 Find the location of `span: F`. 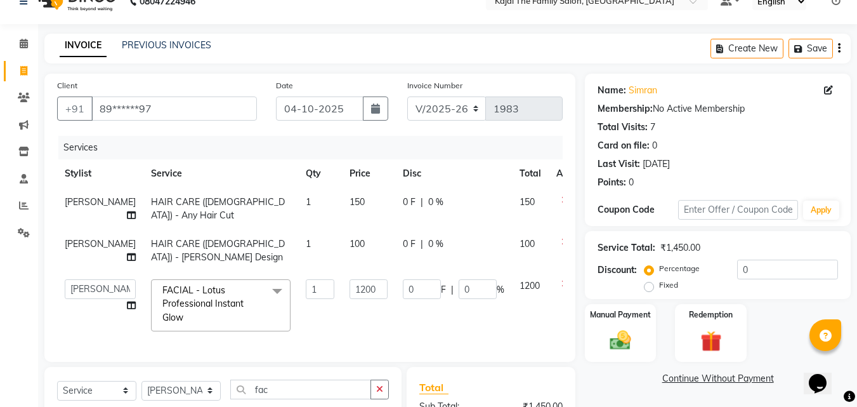

span: F is located at coordinates (444, 289).